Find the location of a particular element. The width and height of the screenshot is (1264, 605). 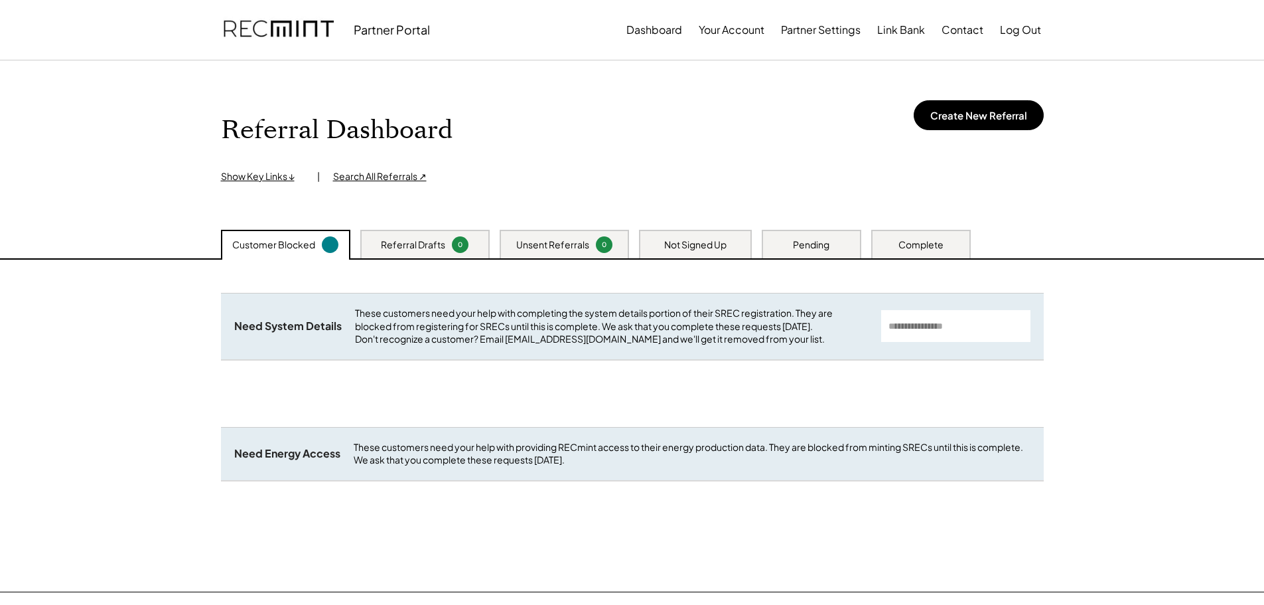

img: yH5BAEAAAAALAAAAAABAAEAAAIBRAA7 is located at coordinates (536, 130).